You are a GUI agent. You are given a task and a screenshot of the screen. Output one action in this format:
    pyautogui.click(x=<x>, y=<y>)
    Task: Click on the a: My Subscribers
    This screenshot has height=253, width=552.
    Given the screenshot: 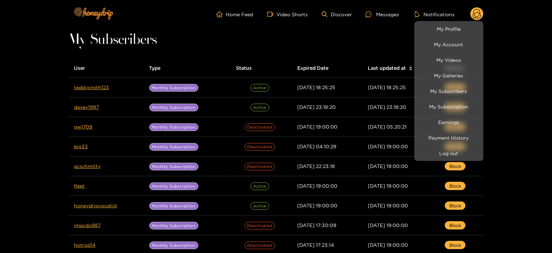 What is the action you would take?
    pyautogui.click(x=449, y=91)
    